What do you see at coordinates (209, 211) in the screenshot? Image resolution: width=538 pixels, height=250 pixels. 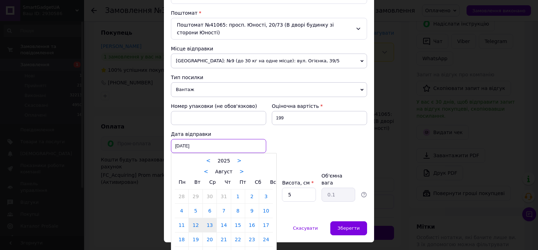 I see `a: 6` at bounding box center [209, 211].